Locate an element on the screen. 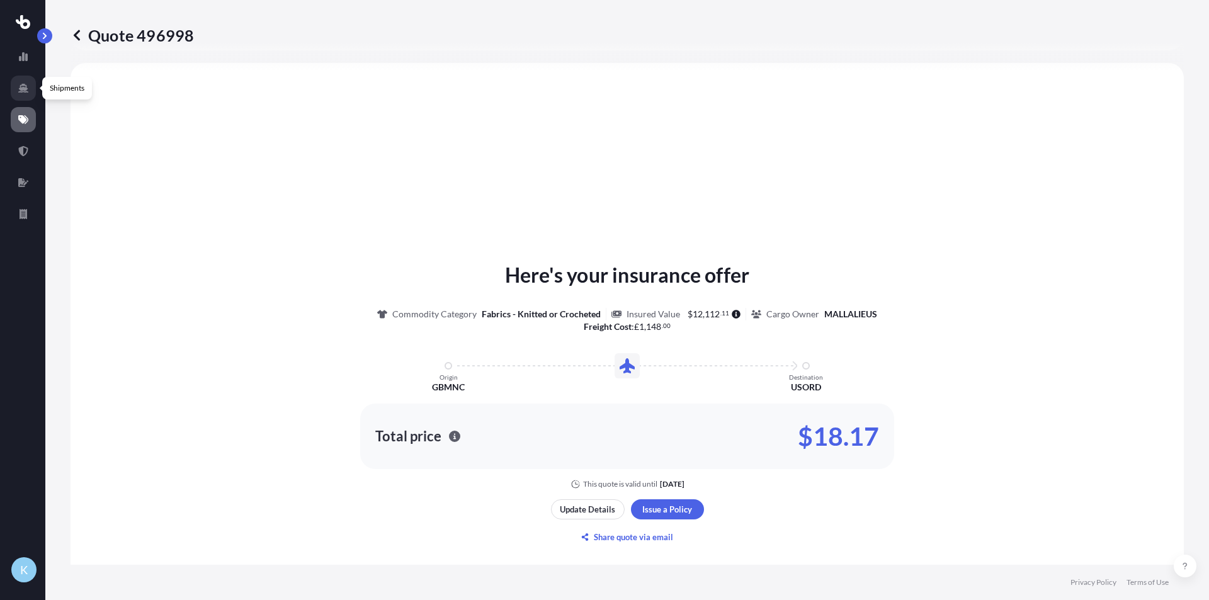 This screenshot has width=1209, height=600. span: 1 is located at coordinates (642, 327).